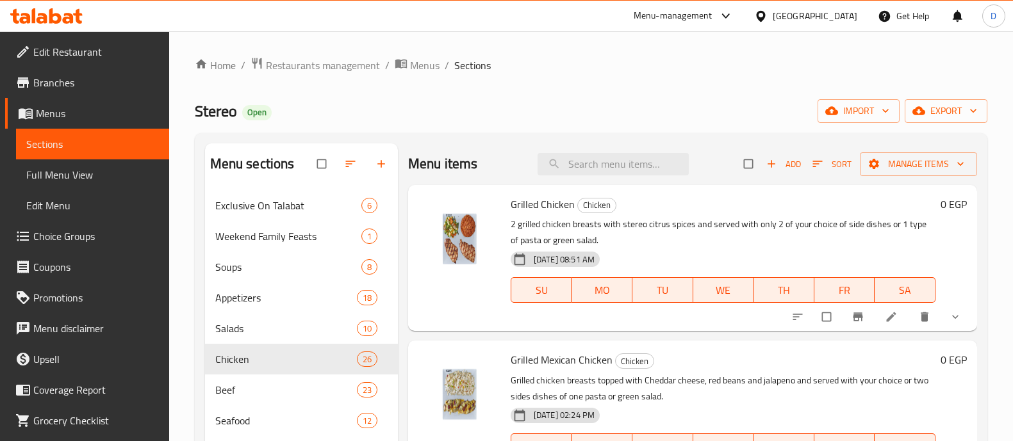  Describe the element at coordinates (844, 290) in the screenshot. I see `button: FR` at that location.